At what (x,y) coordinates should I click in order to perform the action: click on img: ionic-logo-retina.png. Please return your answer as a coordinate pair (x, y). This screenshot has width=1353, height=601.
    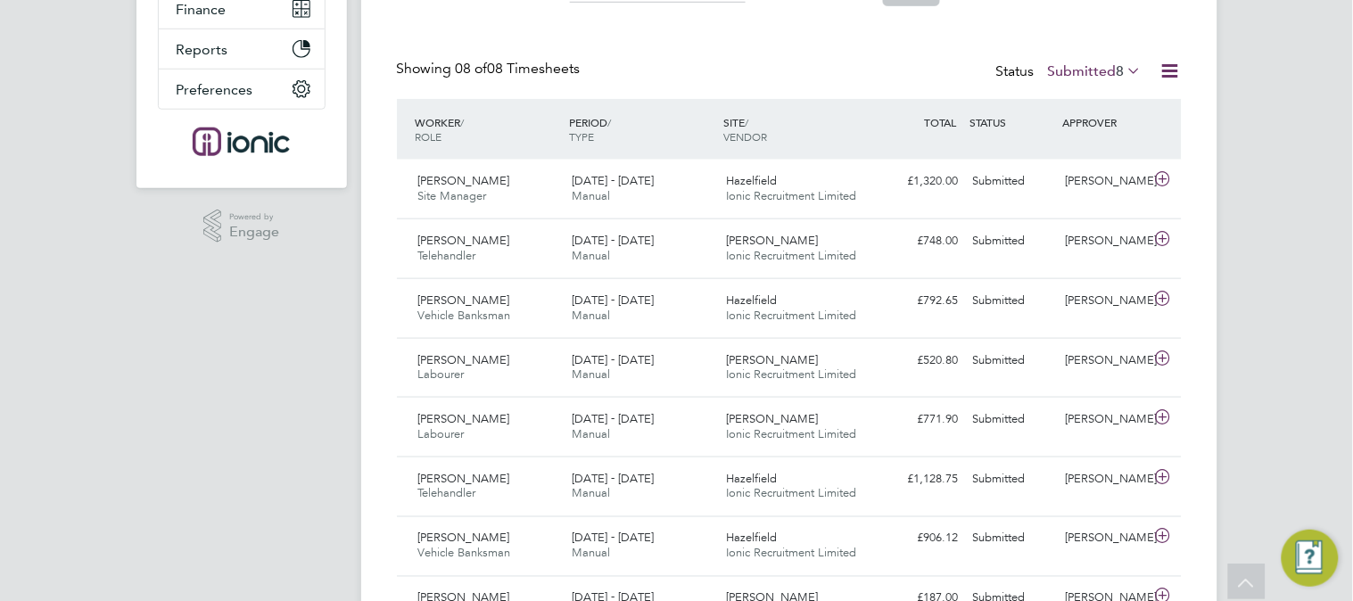
    Looking at the image, I should click on (241, 142).